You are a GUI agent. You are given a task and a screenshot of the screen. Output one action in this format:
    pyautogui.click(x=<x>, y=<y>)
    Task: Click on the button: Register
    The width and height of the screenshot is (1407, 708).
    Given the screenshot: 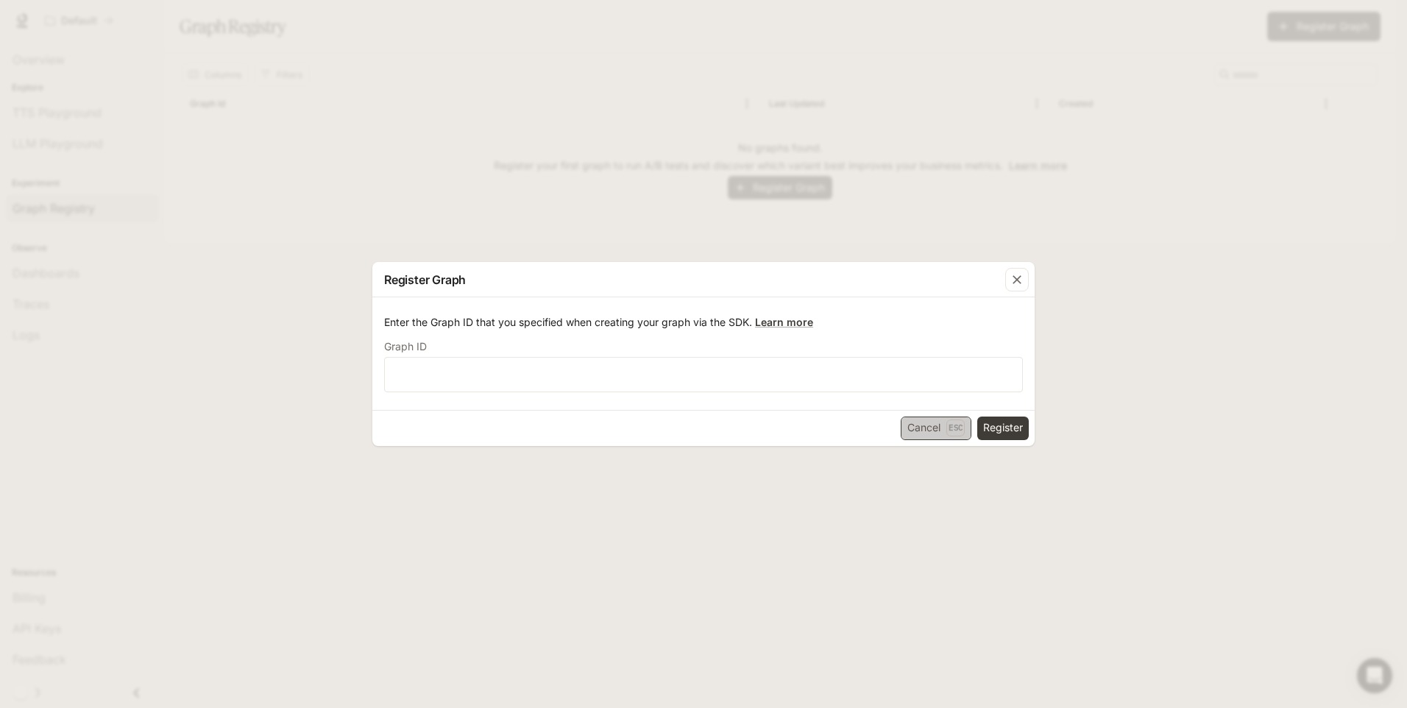 What is the action you would take?
    pyautogui.click(x=1003, y=428)
    